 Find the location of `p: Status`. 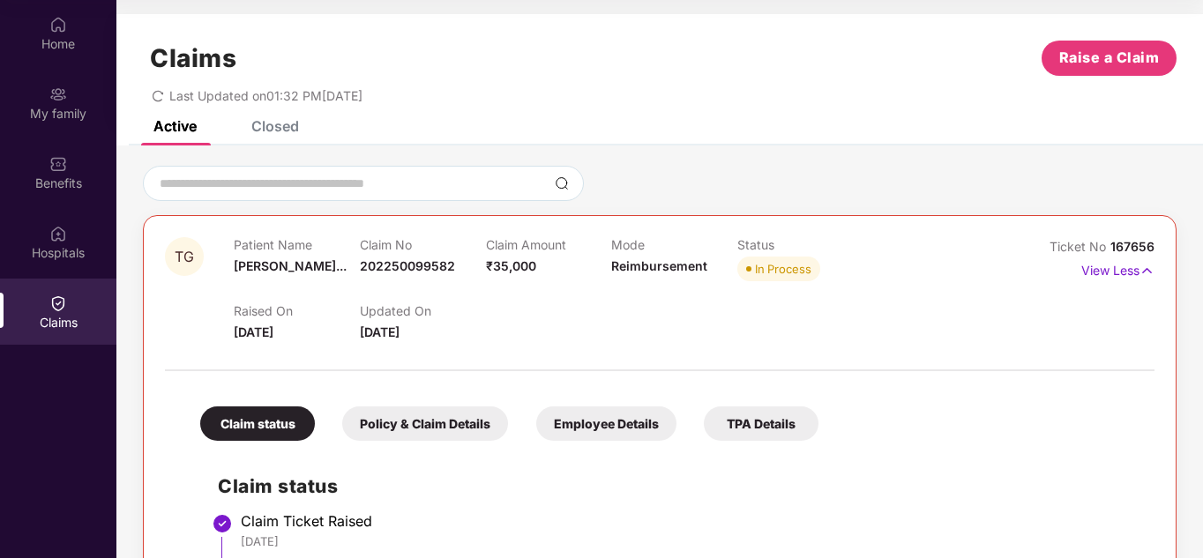

p: Status is located at coordinates (800, 244).